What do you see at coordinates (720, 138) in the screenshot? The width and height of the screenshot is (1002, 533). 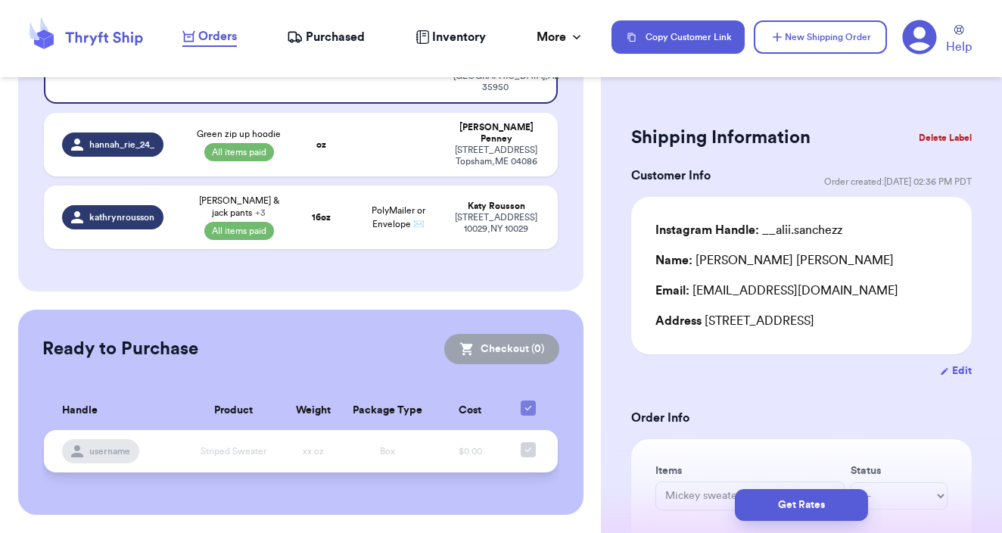 I see `h2: Shipping Information` at bounding box center [720, 138].